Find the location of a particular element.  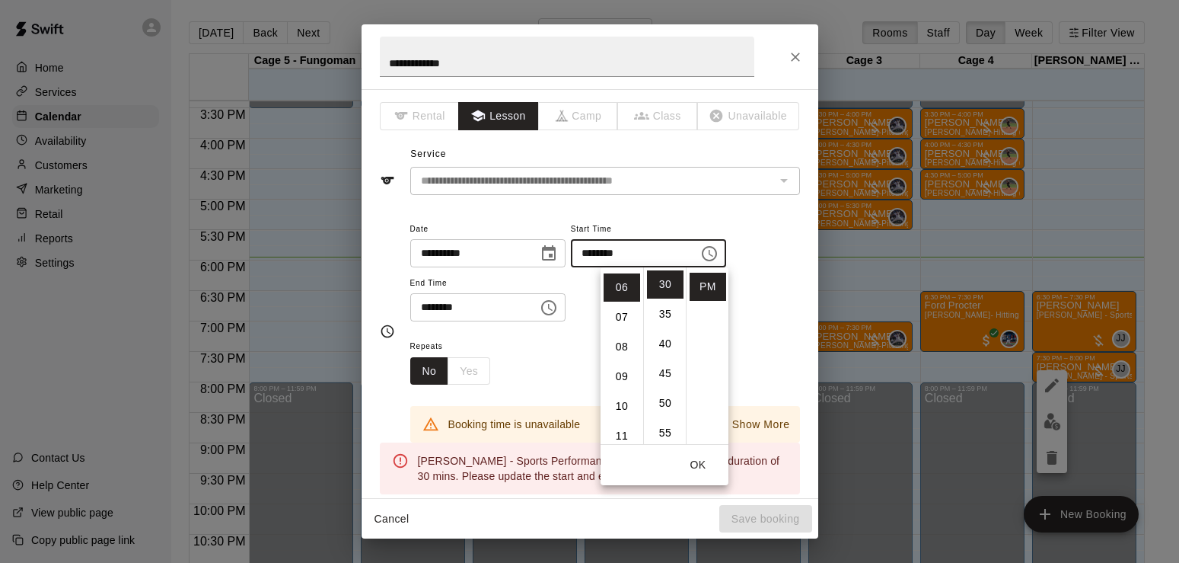

button: Choose time, selected time is 6:30 PM is located at coordinates (710, 254).